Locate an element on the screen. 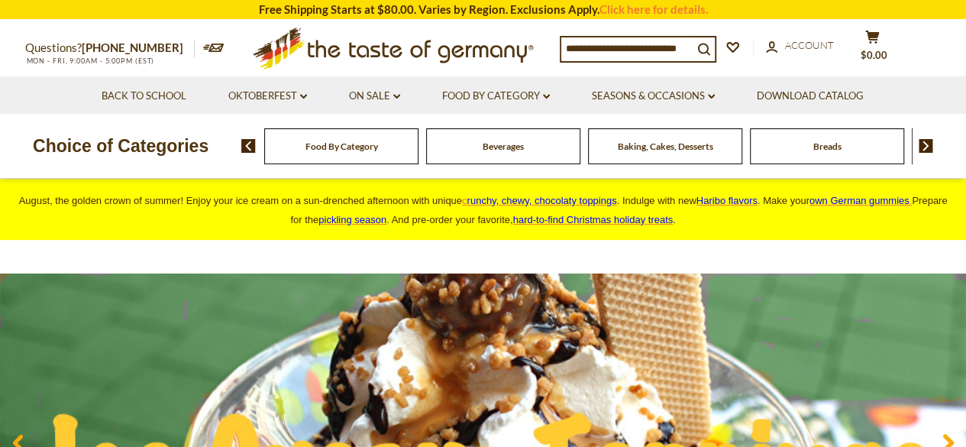  a: Click here for details. is located at coordinates (653, 9).